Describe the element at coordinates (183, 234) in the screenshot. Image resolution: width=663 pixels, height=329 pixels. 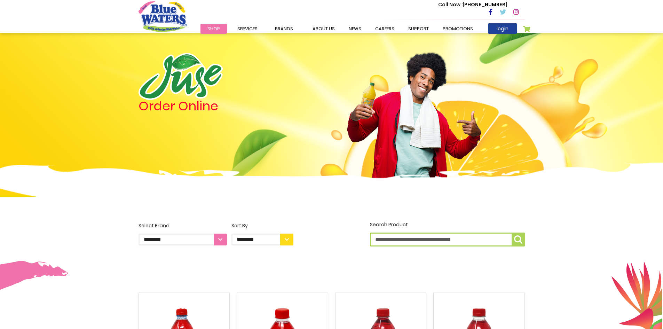
I see `label: Select Brand` at that location.